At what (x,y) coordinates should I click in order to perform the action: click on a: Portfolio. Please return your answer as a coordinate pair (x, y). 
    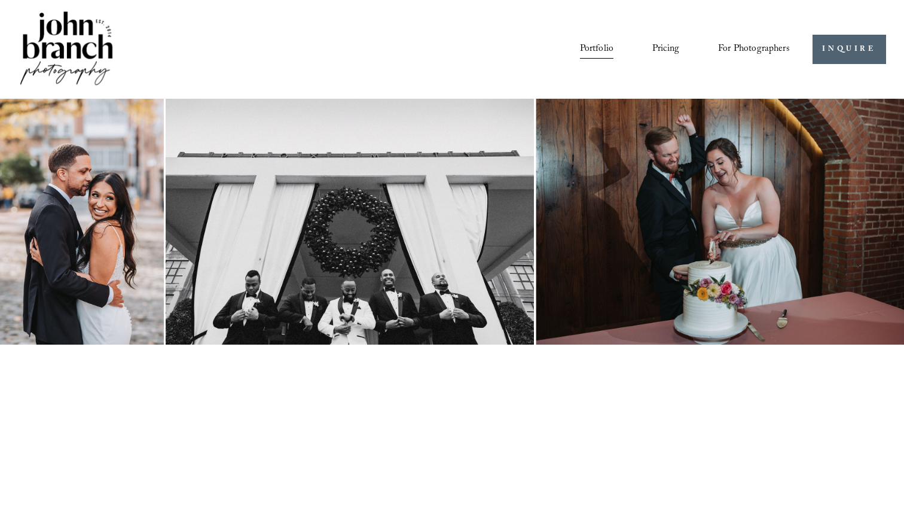
    Looking at the image, I should click on (597, 49).